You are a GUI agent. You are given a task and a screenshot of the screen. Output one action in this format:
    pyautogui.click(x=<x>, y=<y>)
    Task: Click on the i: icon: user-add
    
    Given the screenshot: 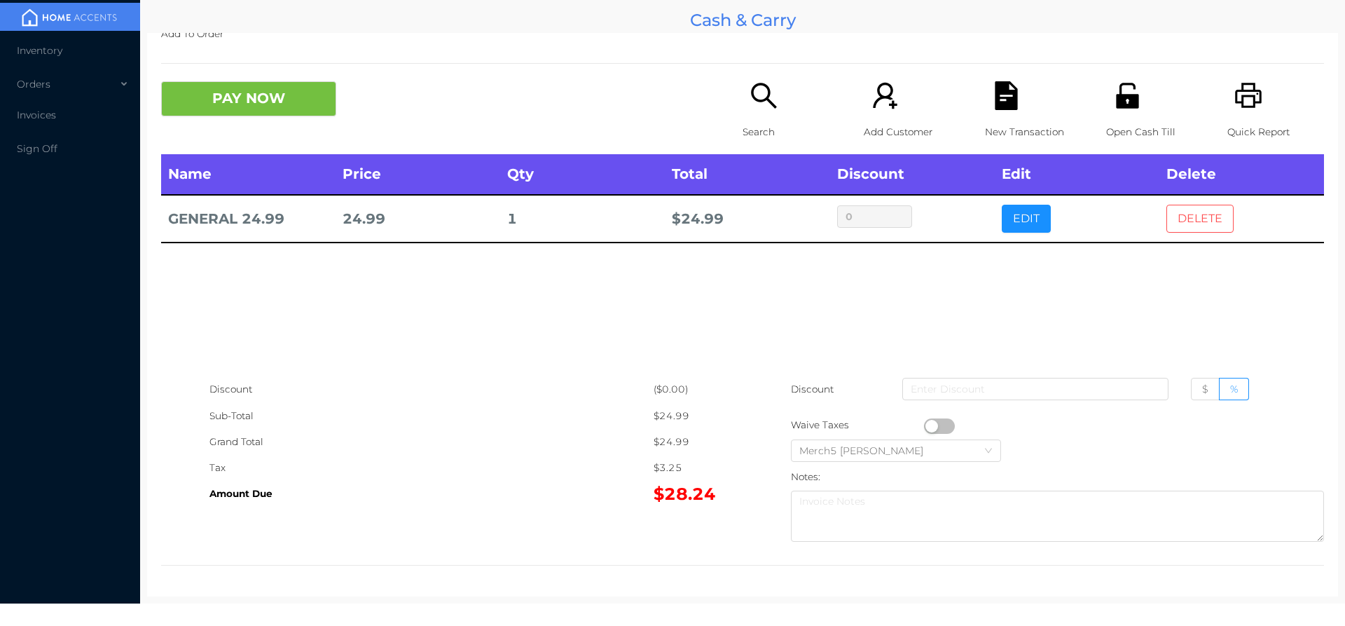 What is the action you would take?
    pyautogui.click(x=885, y=95)
    